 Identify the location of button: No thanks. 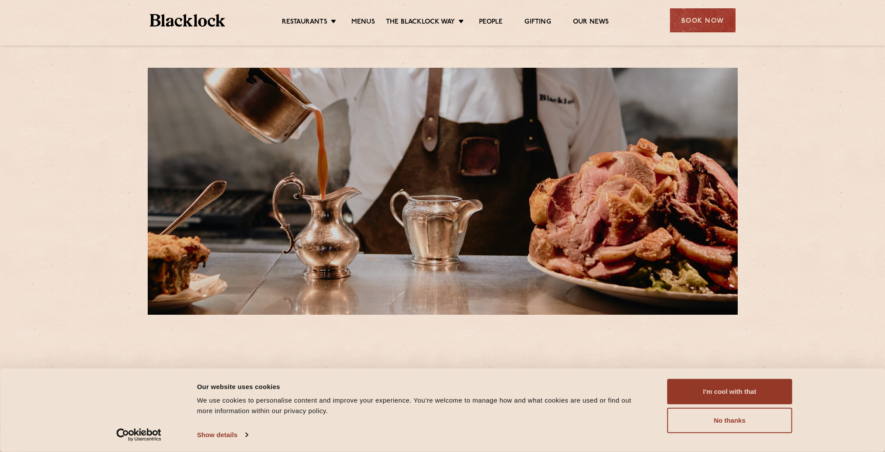
(729, 420).